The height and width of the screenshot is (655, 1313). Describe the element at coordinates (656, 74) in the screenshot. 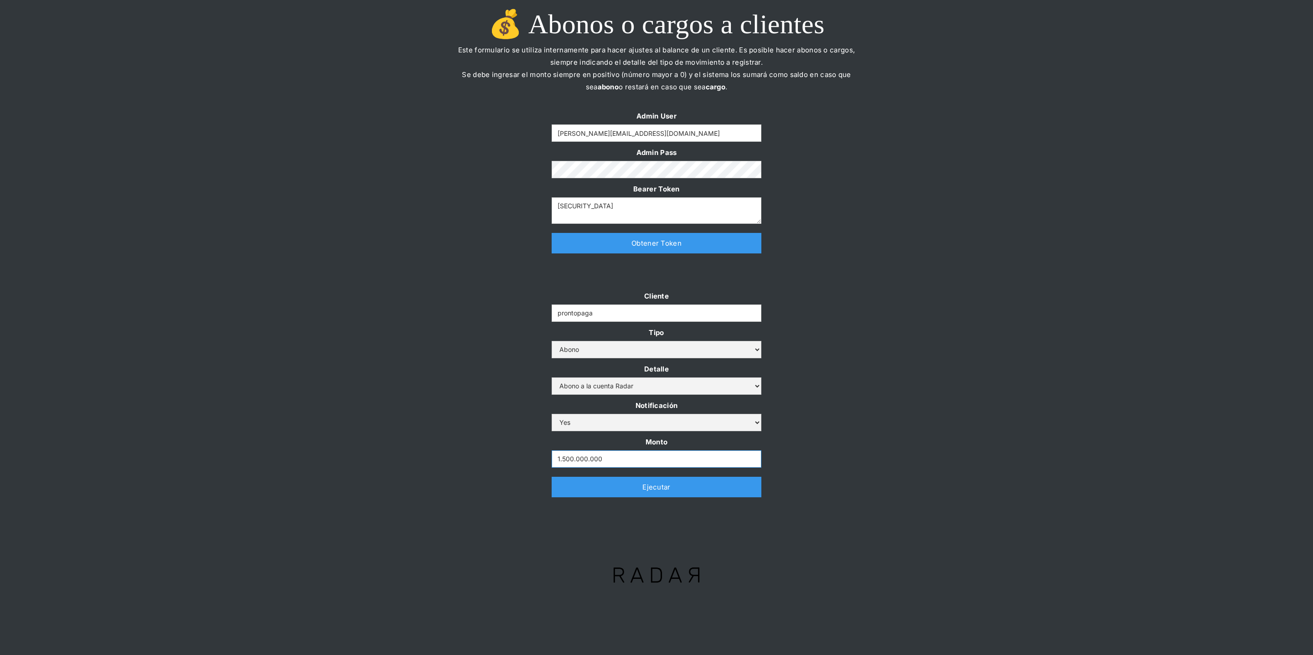

I see `p: Este formulario se utiliza internamente para hacer ajustes al balance de un cliente. Es posible h...` at that location.